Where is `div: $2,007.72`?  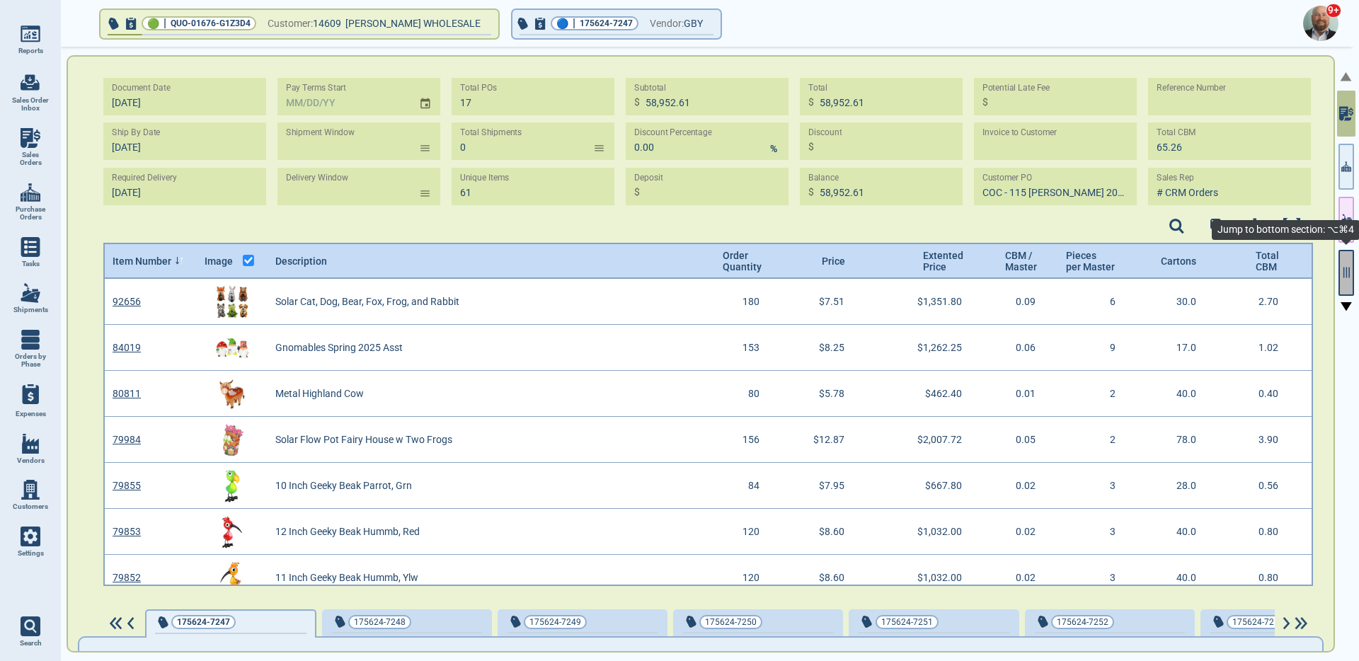
div: $2,007.72 is located at coordinates (922, 440).